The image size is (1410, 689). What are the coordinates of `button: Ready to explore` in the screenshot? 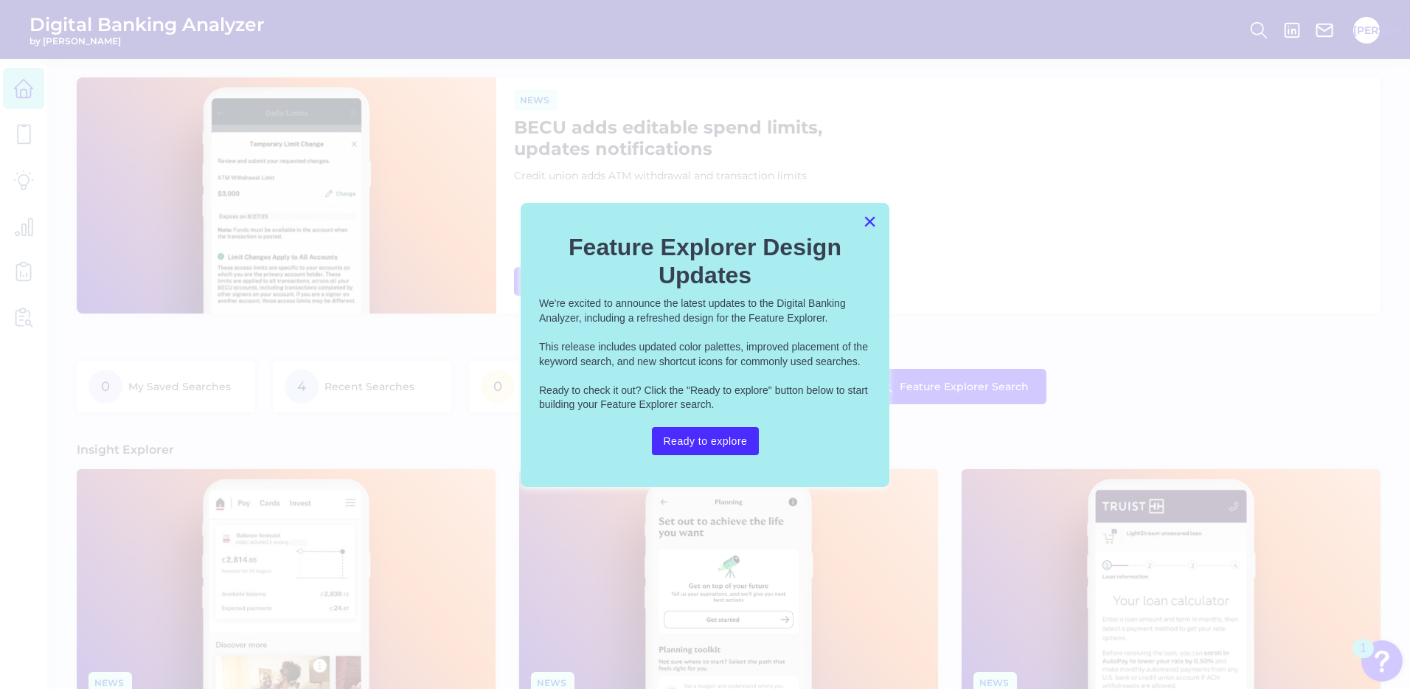 It's located at (706, 441).